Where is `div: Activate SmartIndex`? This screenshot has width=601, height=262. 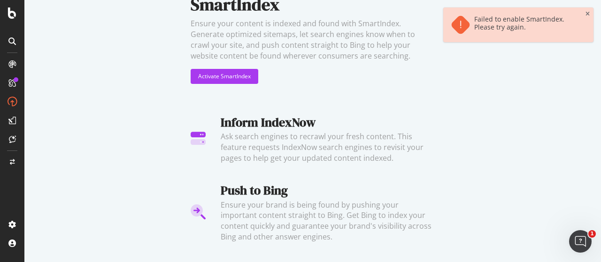 div: Activate SmartIndex is located at coordinates (224, 76).